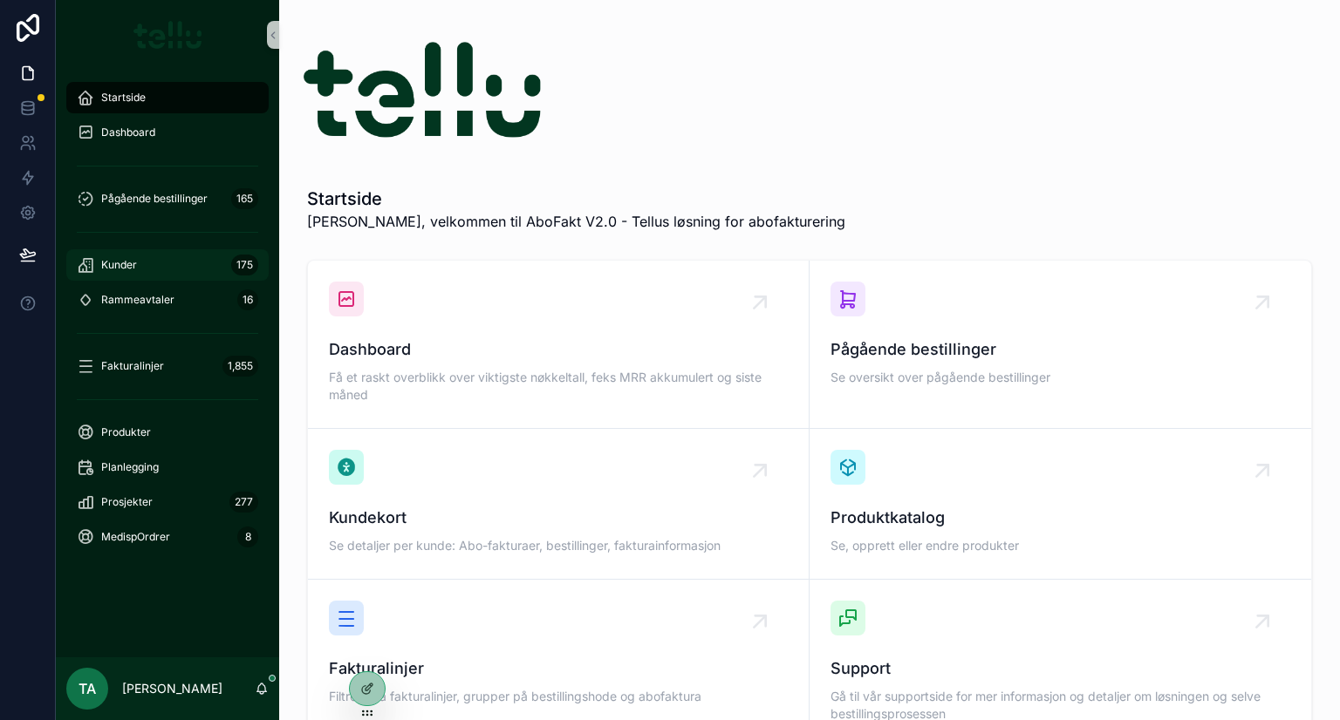 This screenshot has width=1340, height=720. I want to click on span: MedispOrdrer, so click(135, 537).